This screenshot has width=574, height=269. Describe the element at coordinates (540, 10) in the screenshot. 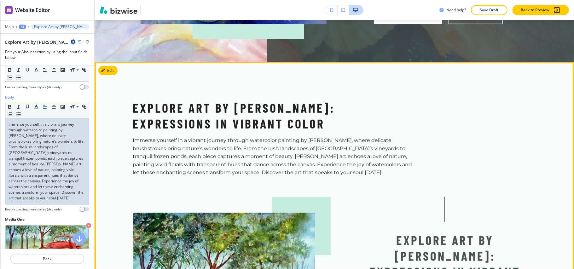

I see `button: Back to Preview` at that location.